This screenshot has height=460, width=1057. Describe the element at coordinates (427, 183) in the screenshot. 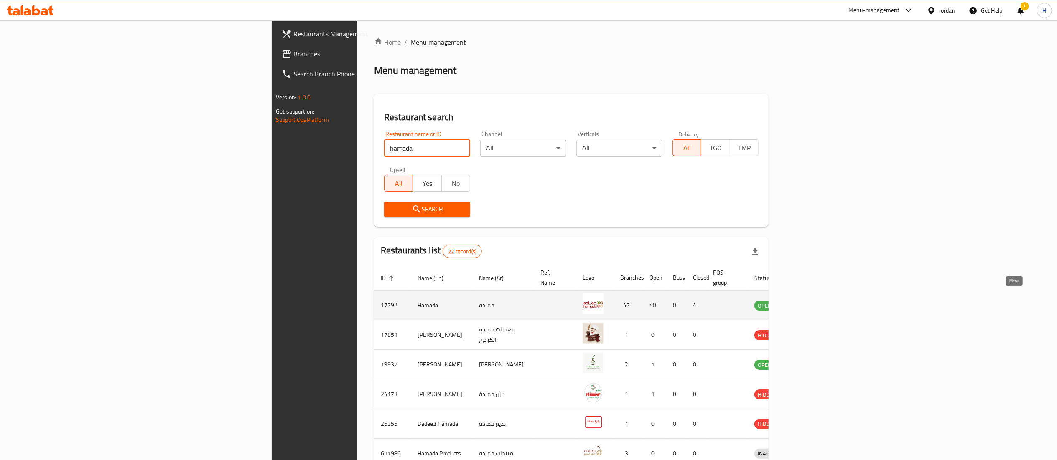

I see `button: Yes` at that location.